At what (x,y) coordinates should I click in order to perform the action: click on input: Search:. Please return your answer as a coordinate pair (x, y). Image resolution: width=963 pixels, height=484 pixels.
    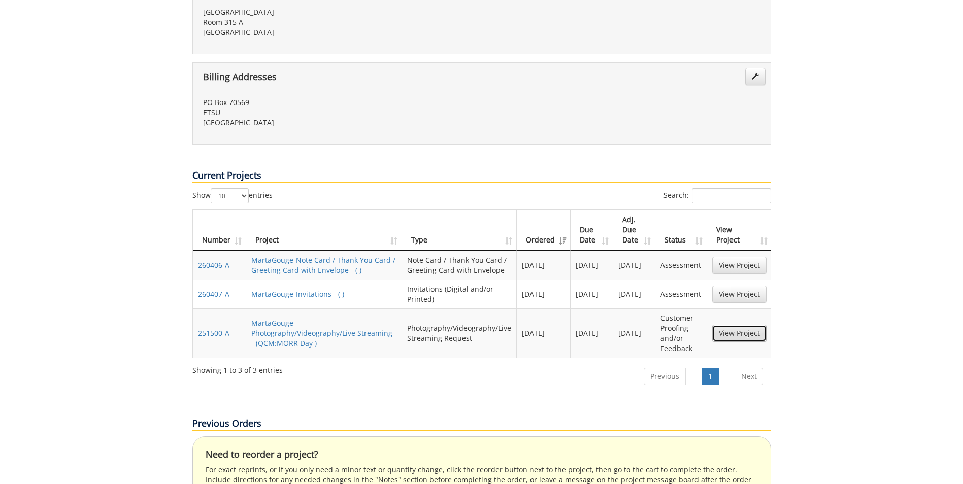
    Looking at the image, I should click on (732, 196).